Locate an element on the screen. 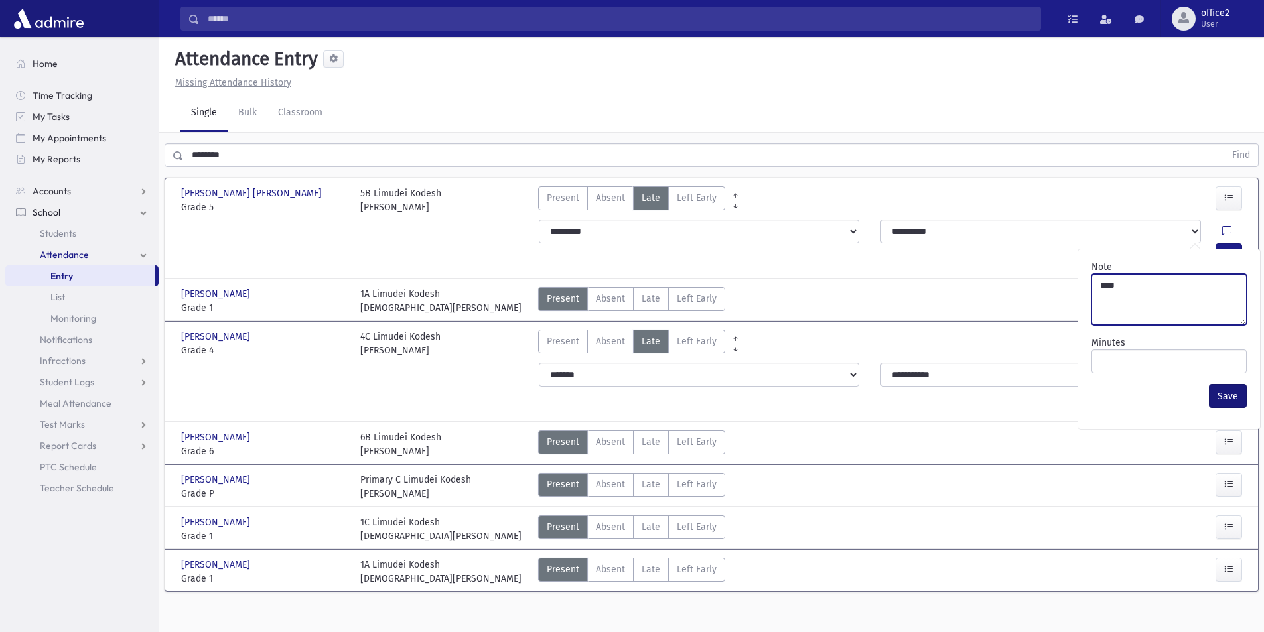  span: Home is located at coordinates (45, 64).